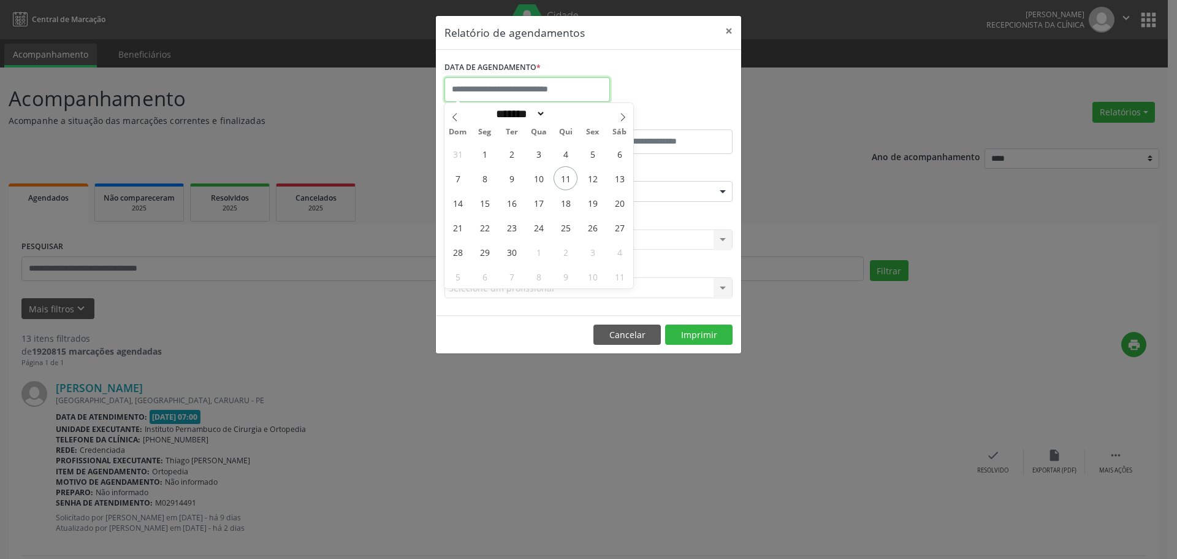 The width and height of the screenshot is (1177, 559). What do you see at coordinates (662, 120) in the screenshot?
I see `label: ATÉ` at bounding box center [662, 120].